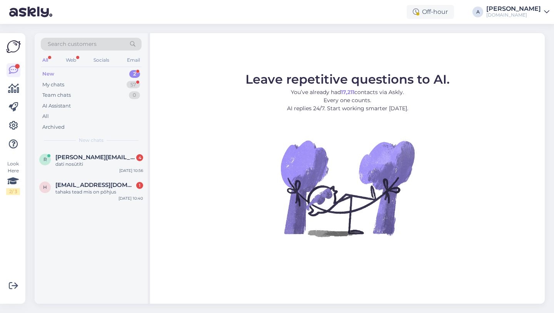 Image resolution: width=554 pixels, height=313 pixels. I want to click on div: Team chats, so click(57, 95).